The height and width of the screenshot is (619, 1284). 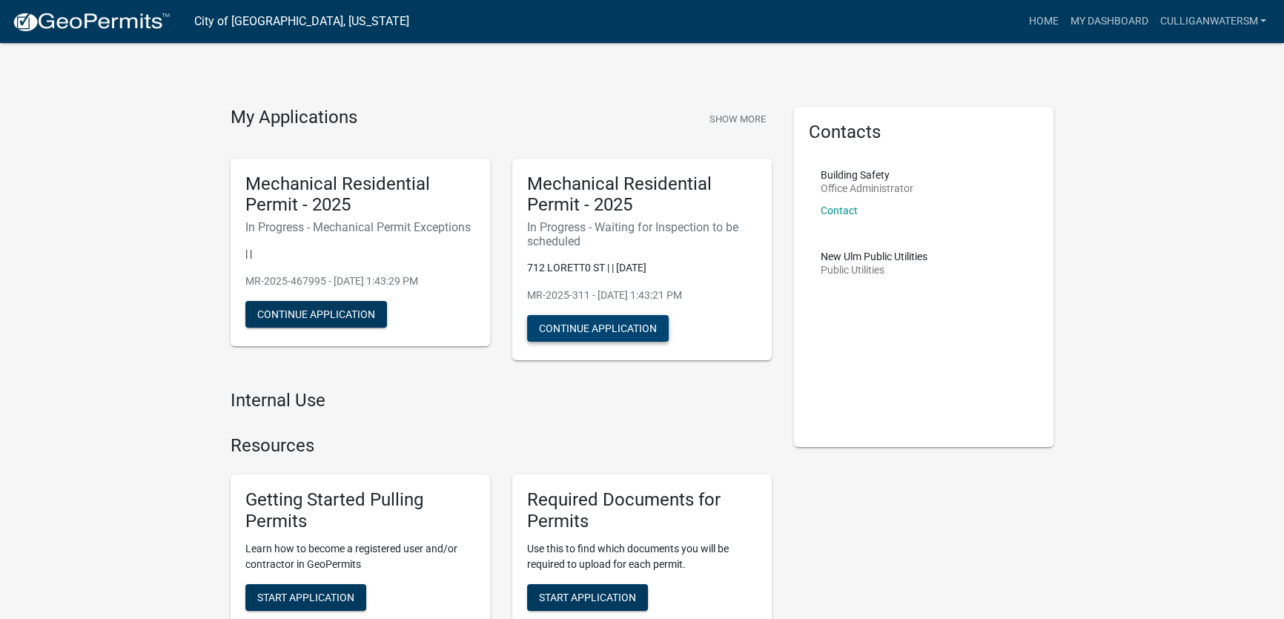 I want to click on button: Show More, so click(x=737, y=119).